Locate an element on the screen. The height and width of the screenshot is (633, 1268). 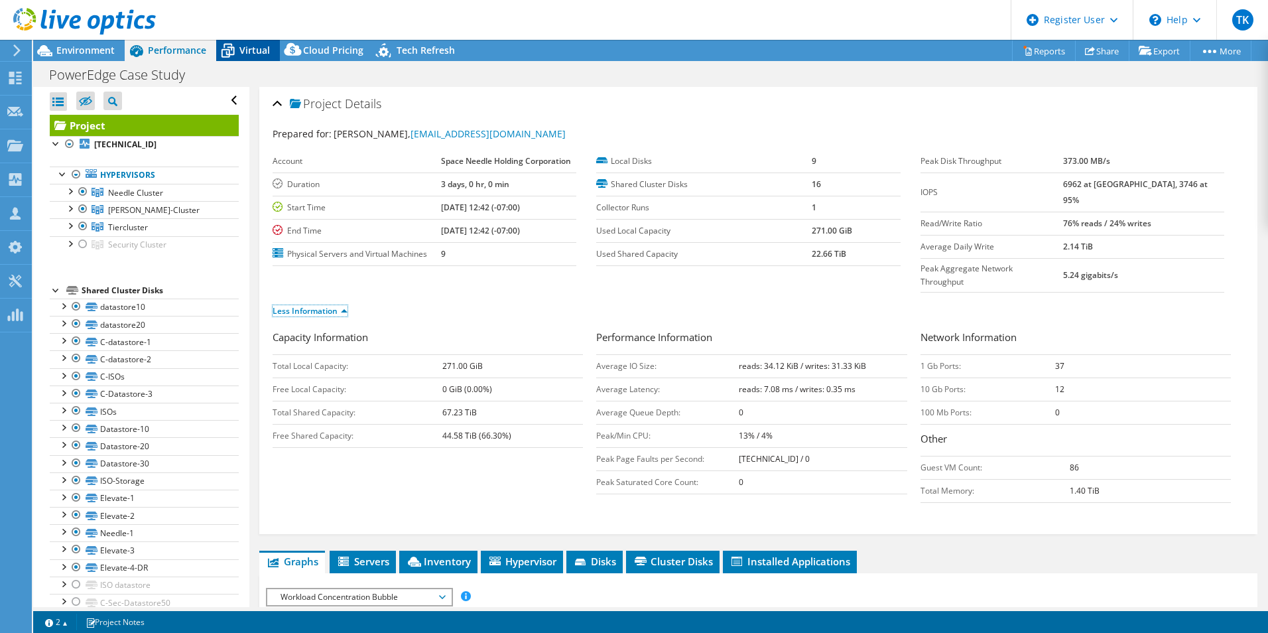
span: Performance is located at coordinates (177, 50).